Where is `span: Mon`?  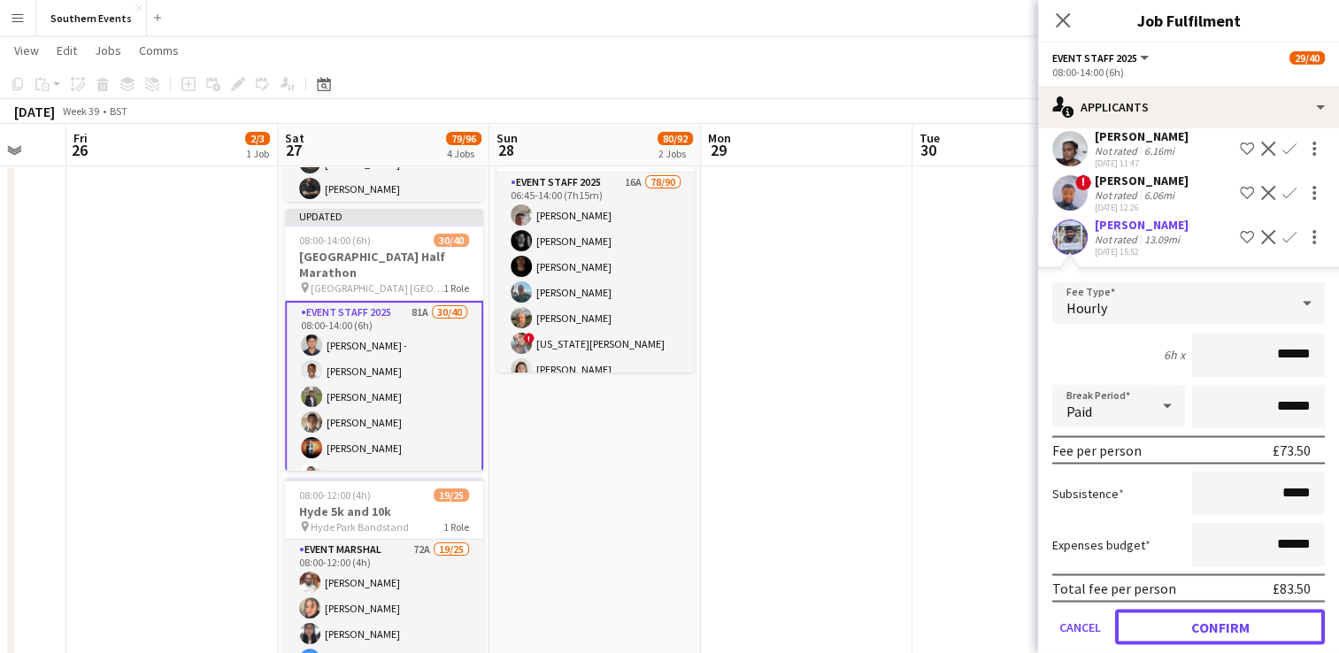 span: Mon is located at coordinates (719, 138).